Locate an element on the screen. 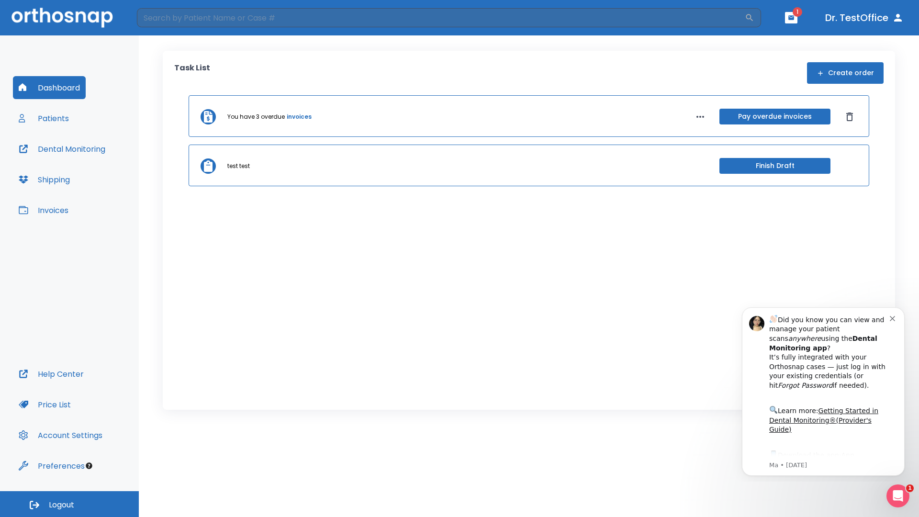 The height and width of the screenshot is (517, 919). a: Price List is located at coordinates (45, 405).